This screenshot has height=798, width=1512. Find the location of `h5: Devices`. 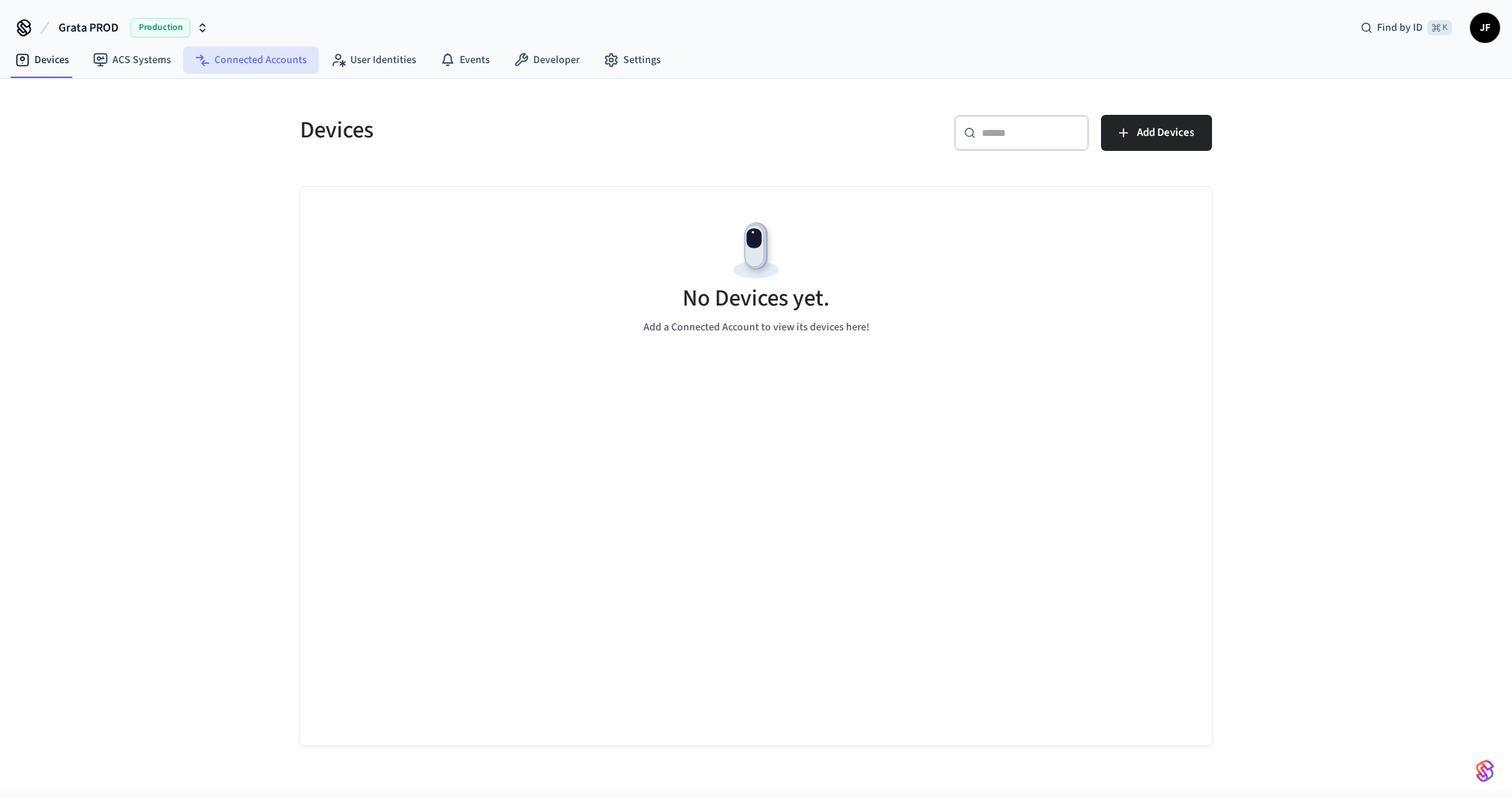

h5: Devices is located at coordinates (524, 130).